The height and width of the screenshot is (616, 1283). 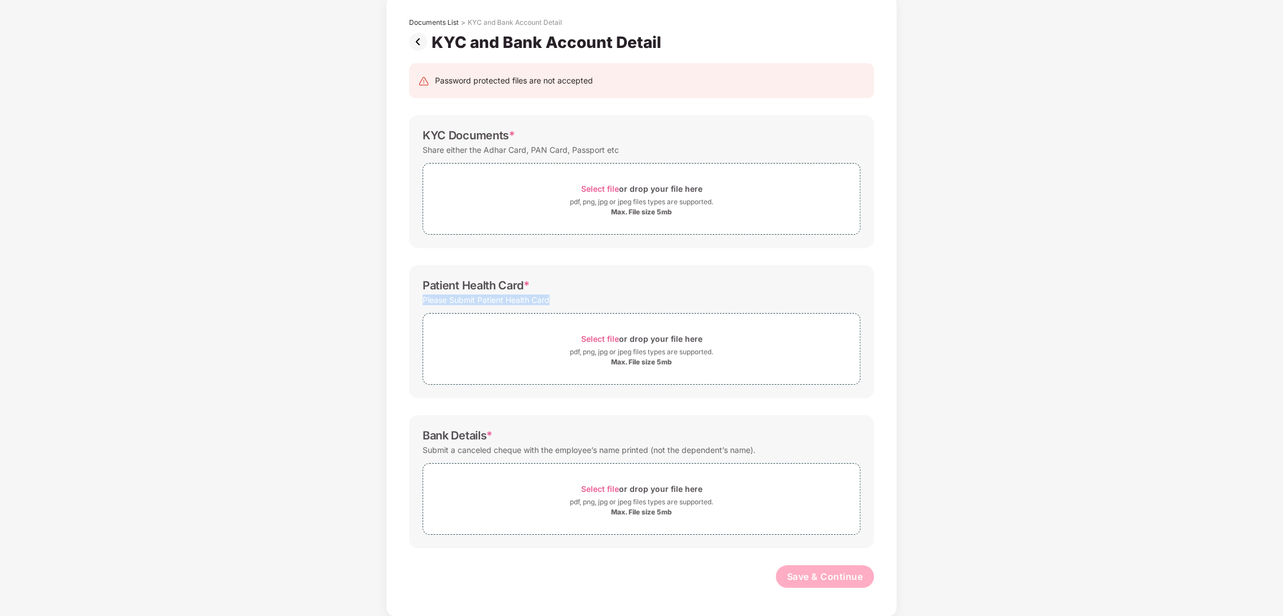 I want to click on img: svg+xml;base64,PHN2ZyBpZD0iUHJldi0zMngzMiIgeG1sbnM9Imh0dHA6Ly93d3cudzMub3JnLzIwMDAvc3ZnIiB3aWR0aD..., so click(x=420, y=42).